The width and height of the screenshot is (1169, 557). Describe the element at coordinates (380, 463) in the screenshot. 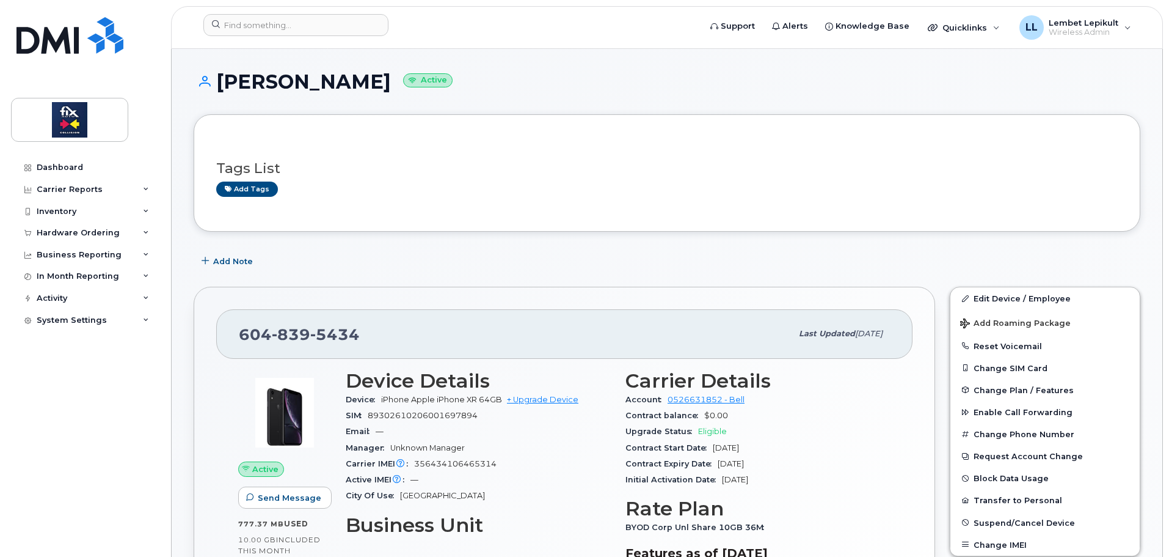

I see `span: Carrier IMEI` at that location.